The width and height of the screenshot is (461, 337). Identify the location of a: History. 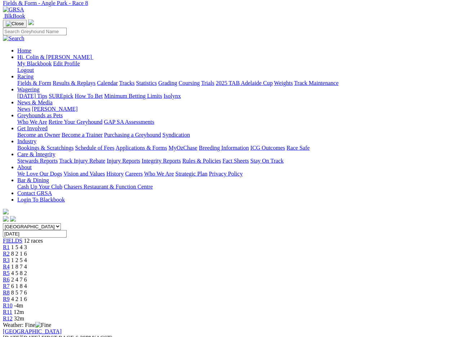
(115, 173).